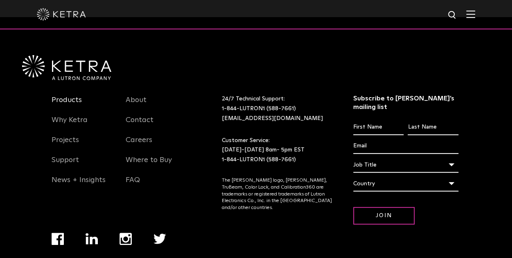  Describe the element at coordinates (79, 185) in the screenshot. I see `a: News + Insights` at that location.